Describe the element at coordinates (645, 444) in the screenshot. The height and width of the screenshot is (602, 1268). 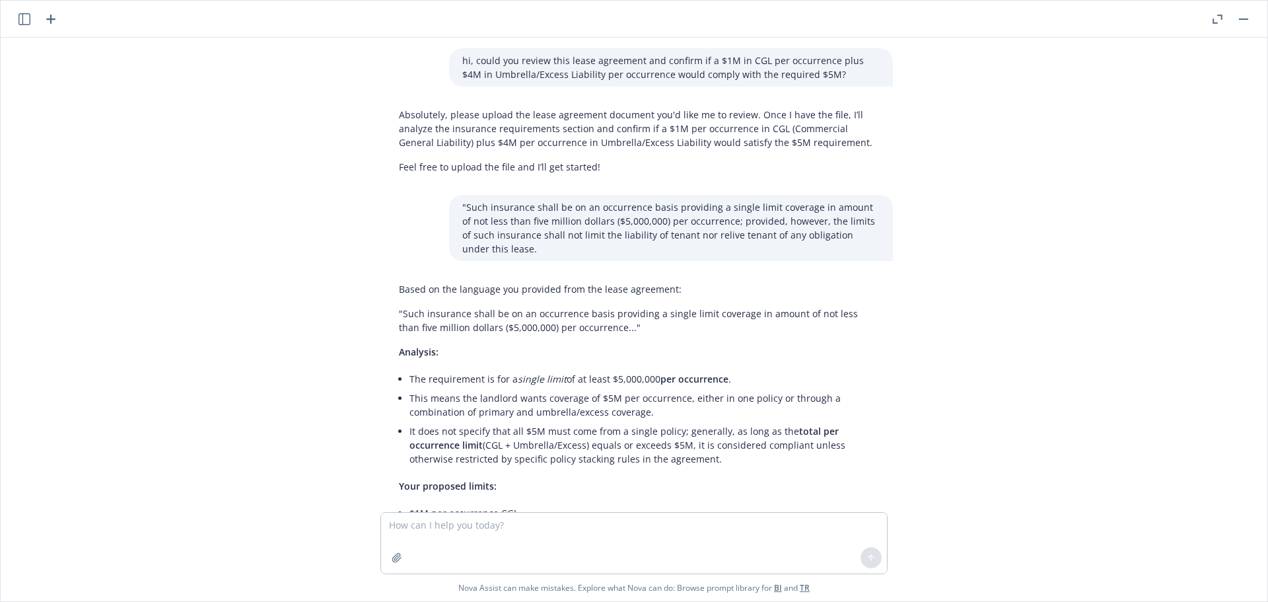
I see `li: It does not specify that all $5M must come from a single policy; generally, as long as the (CGL +...` at that location.